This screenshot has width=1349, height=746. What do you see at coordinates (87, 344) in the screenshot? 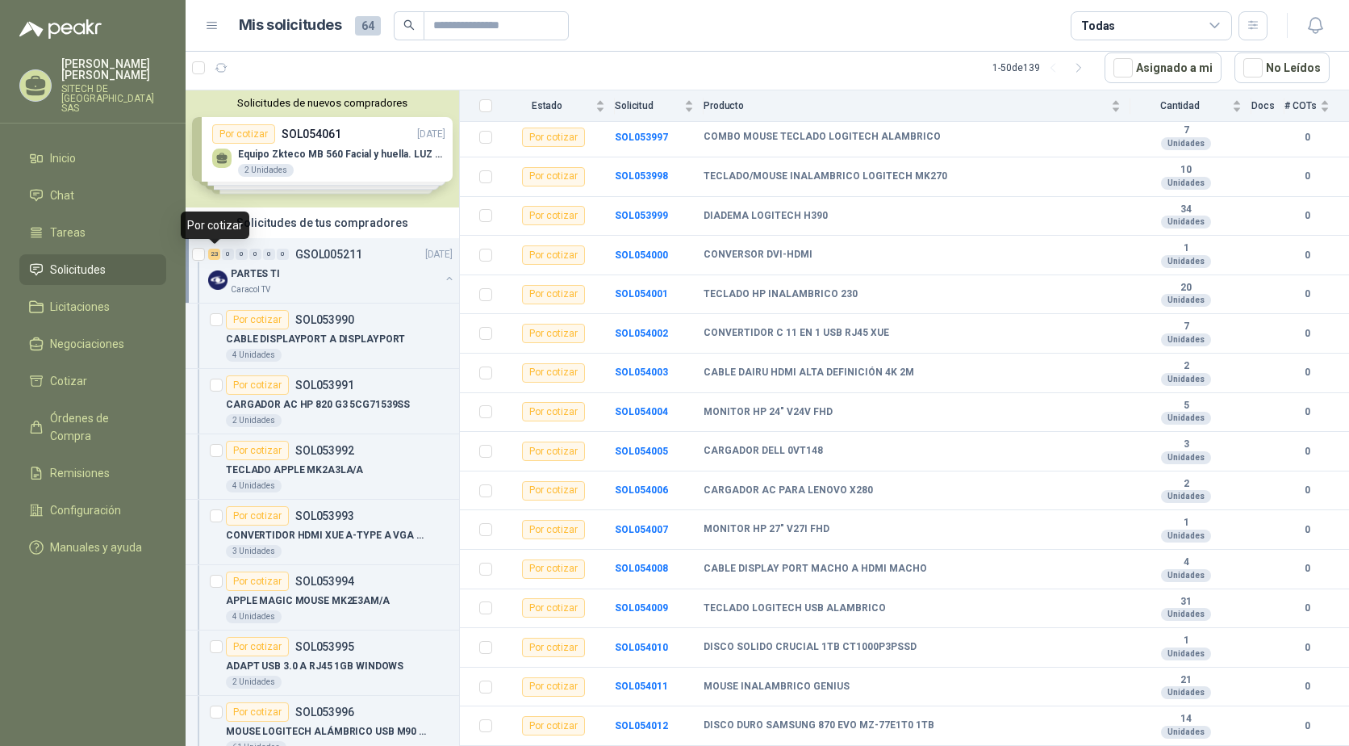
I see `span: Negociaciones` at bounding box center [87, 344].